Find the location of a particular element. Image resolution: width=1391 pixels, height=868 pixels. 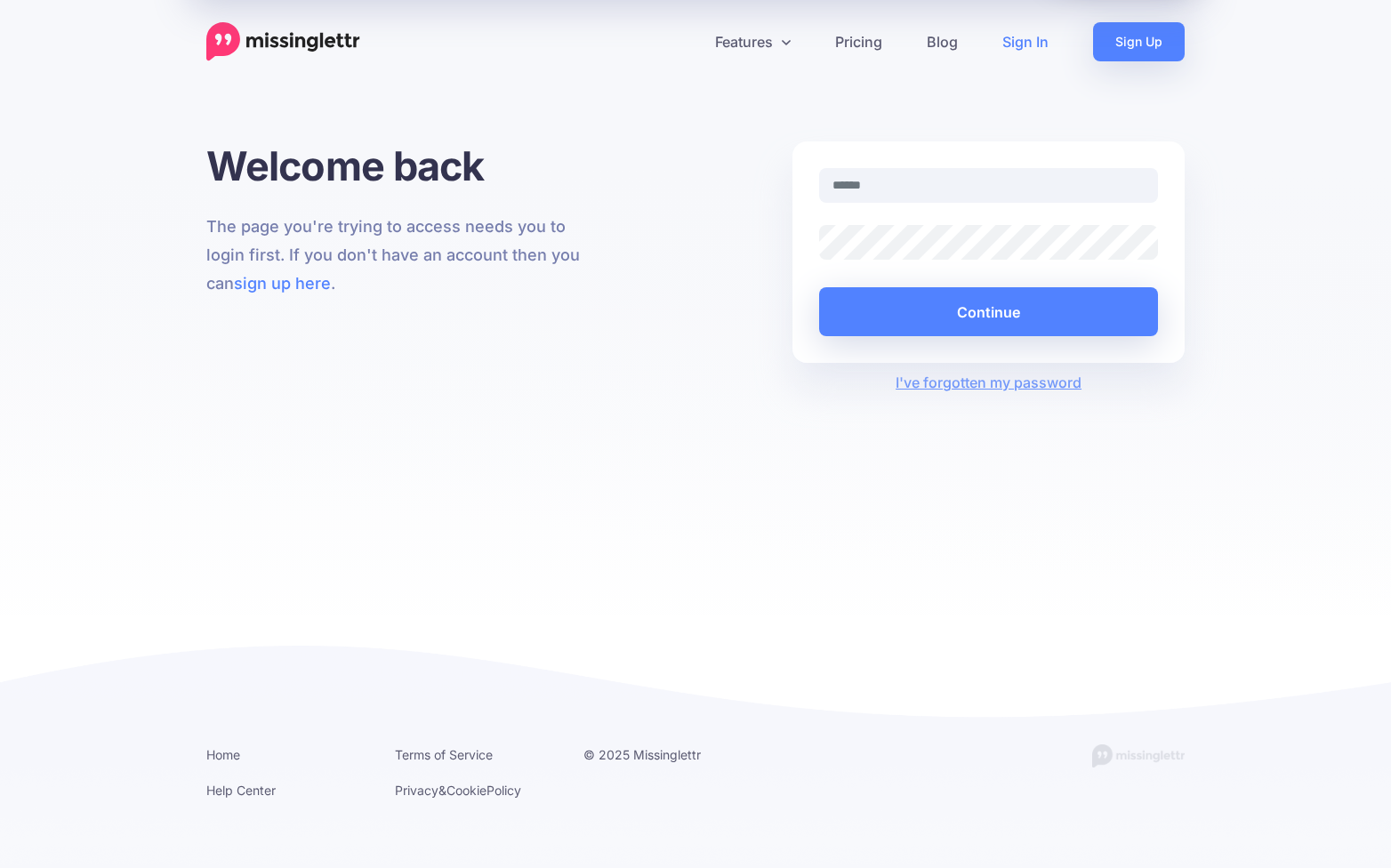

a: I've forgotten my password is located at coordinates (988, 382).